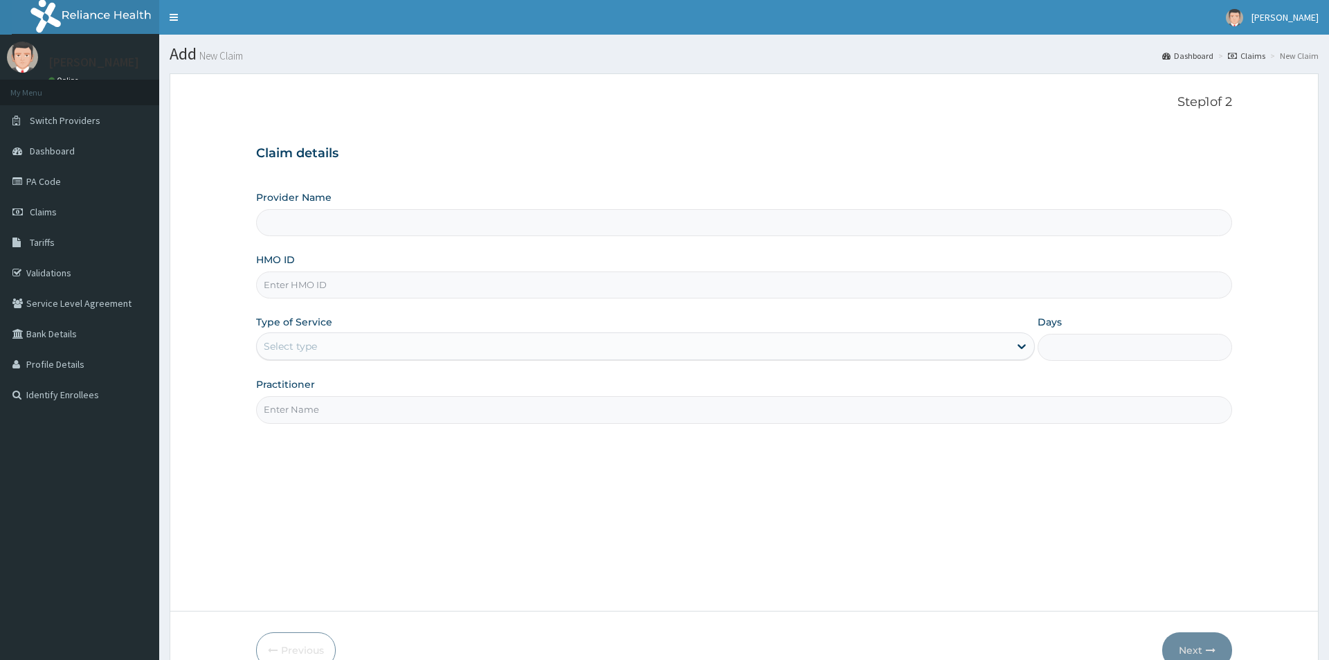 The image size is (1329, 660). I want to click on input: Enter Name, so click(744, 409).